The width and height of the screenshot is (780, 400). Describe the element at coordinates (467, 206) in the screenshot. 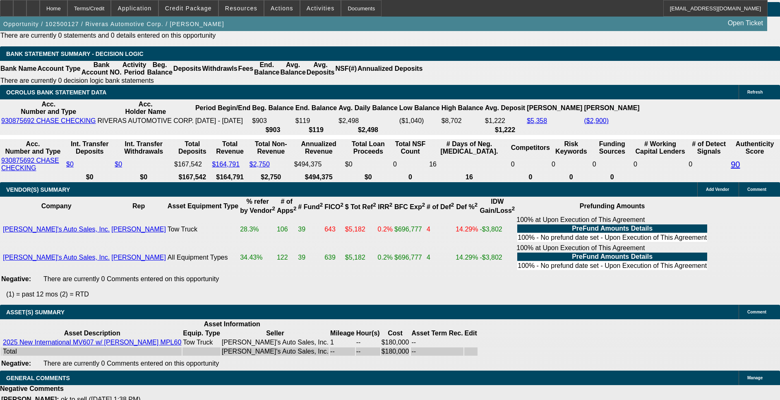

I see `b: Def %` at that location.